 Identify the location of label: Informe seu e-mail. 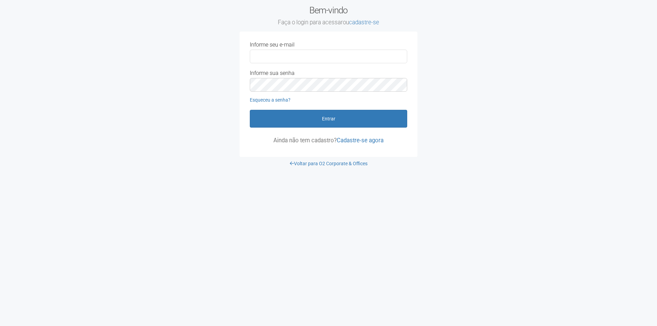
(272, 45).